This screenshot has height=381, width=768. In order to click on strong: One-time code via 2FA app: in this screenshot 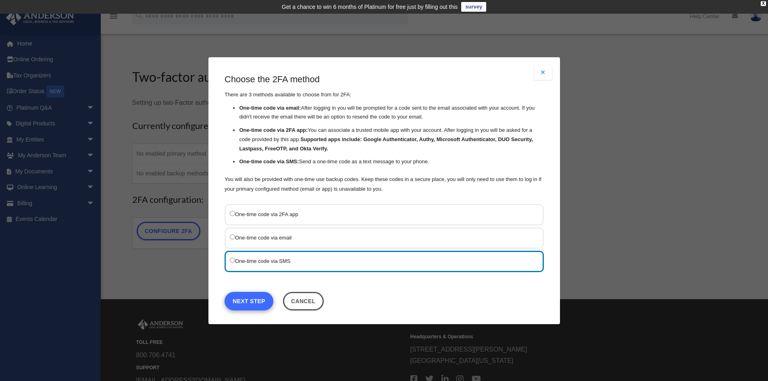, I will do `click(273, 130)`.